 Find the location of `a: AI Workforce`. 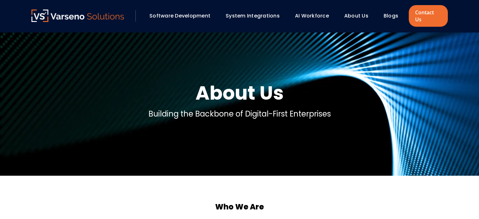

a: AI Workforce is located at coordinates (312, 16).